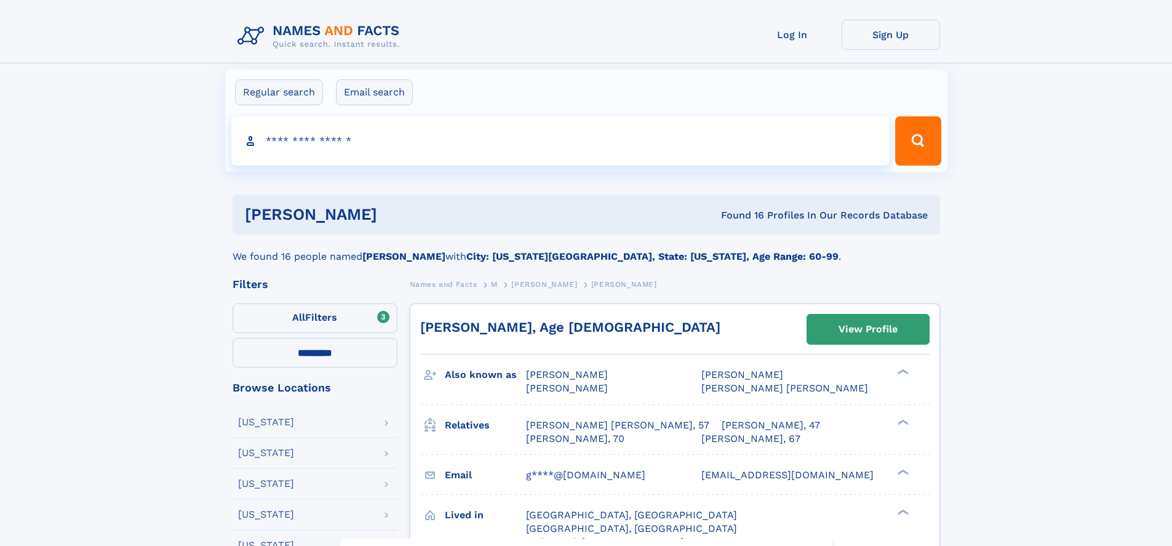  I want to click on button: Search Button, so click(918, 141).